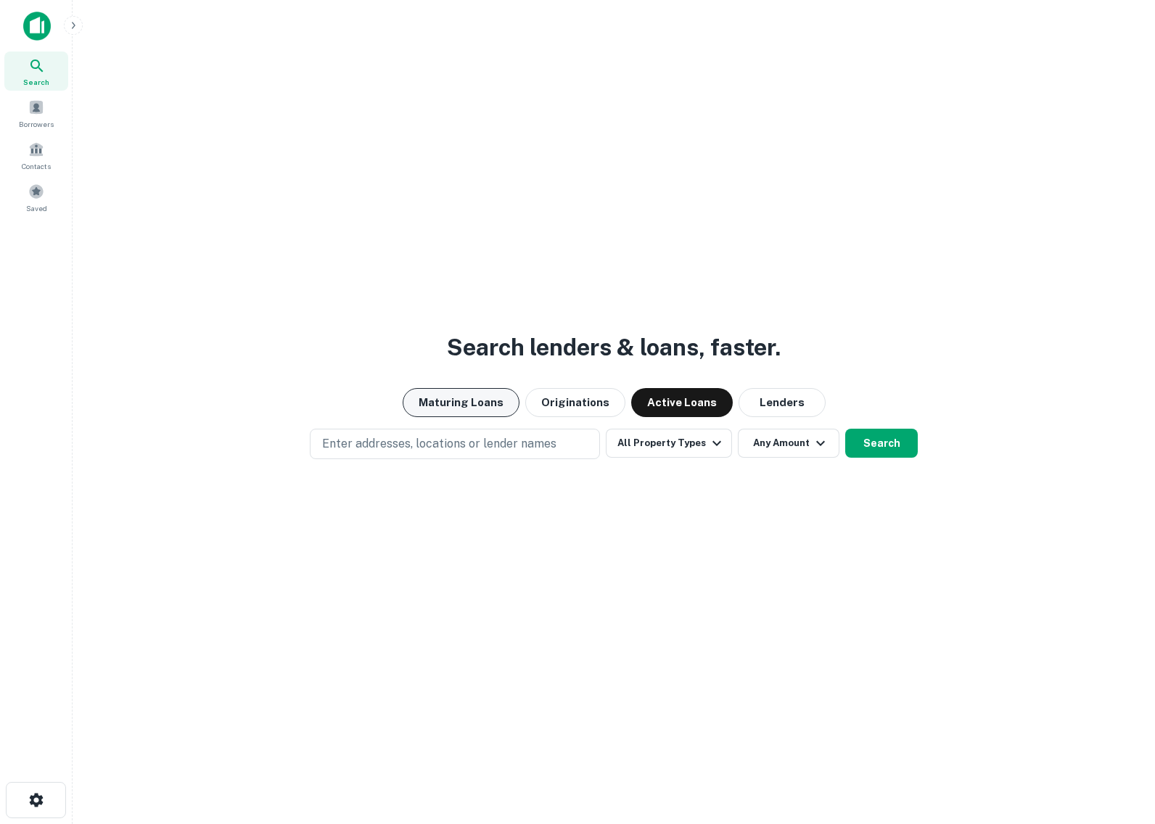 Image resolution: width=1155 pixels, height=824 pixels. What do you see at coordinates (36, 208) in the screenshot?
I see `span: Saved` at bounding box center [36, 208].